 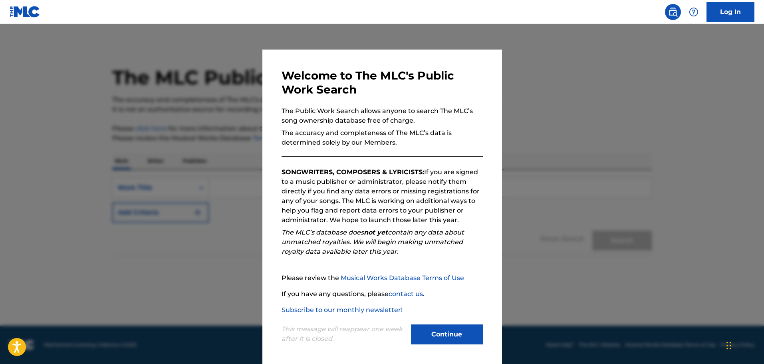 What do you see at coordinates (376, 232) in the screenshot?
I see `strong: not yet` at bounding box center [376, 232].